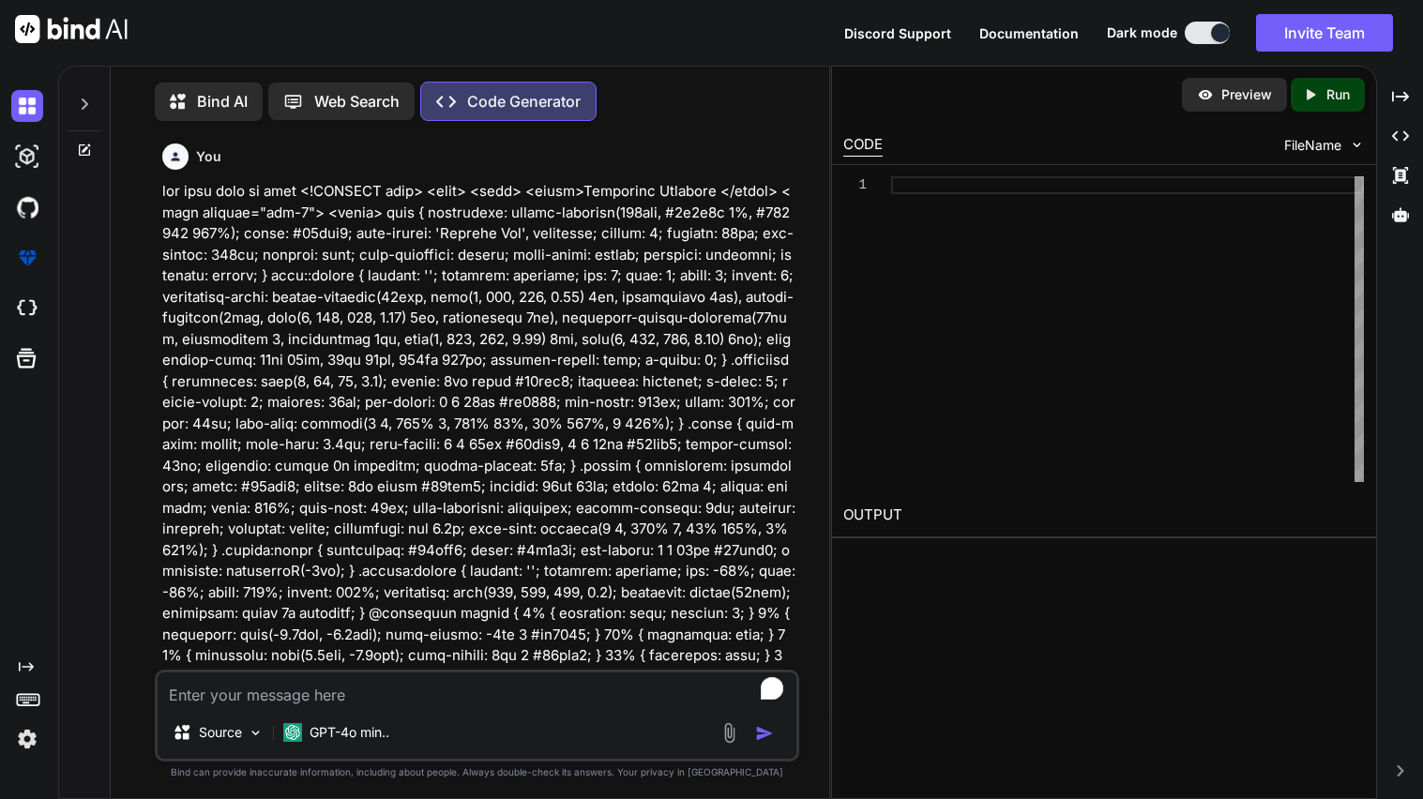 Image resolution: width=1423 pixels, height=799 pixels. I want to click on p: Source, so click(221, 733).